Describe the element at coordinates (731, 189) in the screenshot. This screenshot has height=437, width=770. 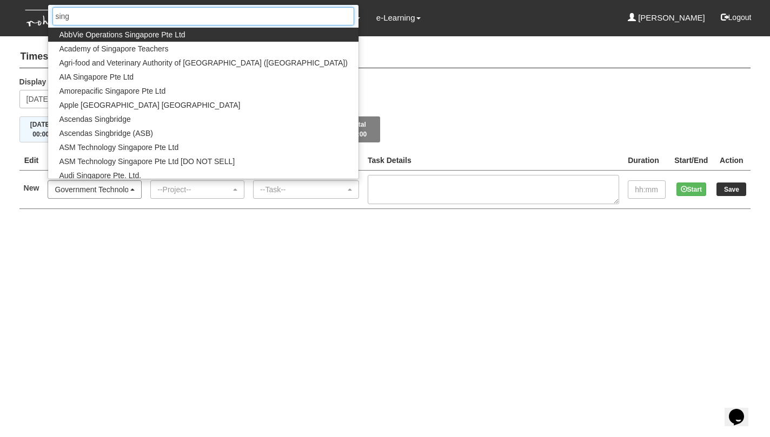
I see `input: Save` at that location.